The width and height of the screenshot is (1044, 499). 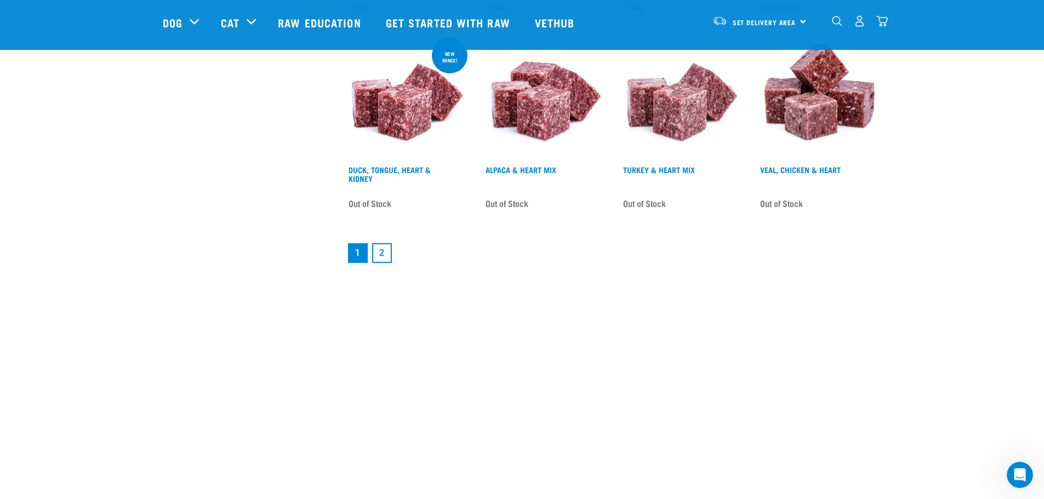 I want to click on a: Alpaca & Heart Mix, so click(x=520, y=169).